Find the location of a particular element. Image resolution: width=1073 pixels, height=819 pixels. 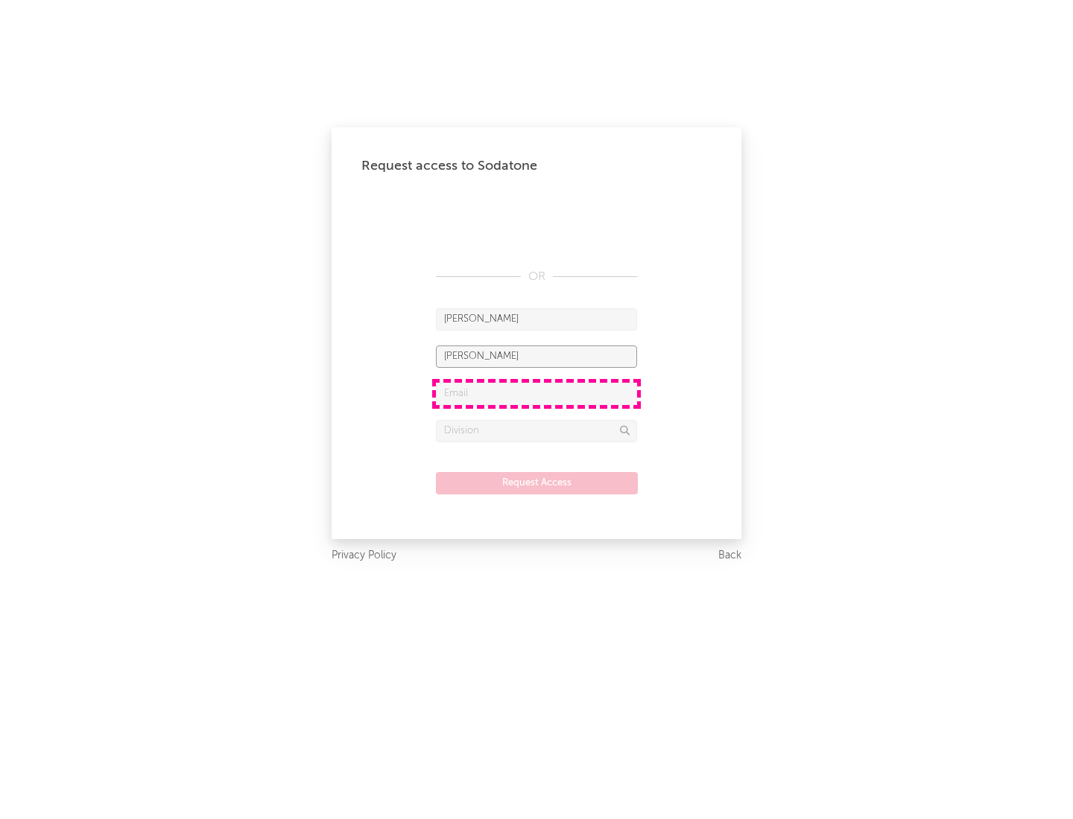

a: Back is located at coordinates (729, 556).